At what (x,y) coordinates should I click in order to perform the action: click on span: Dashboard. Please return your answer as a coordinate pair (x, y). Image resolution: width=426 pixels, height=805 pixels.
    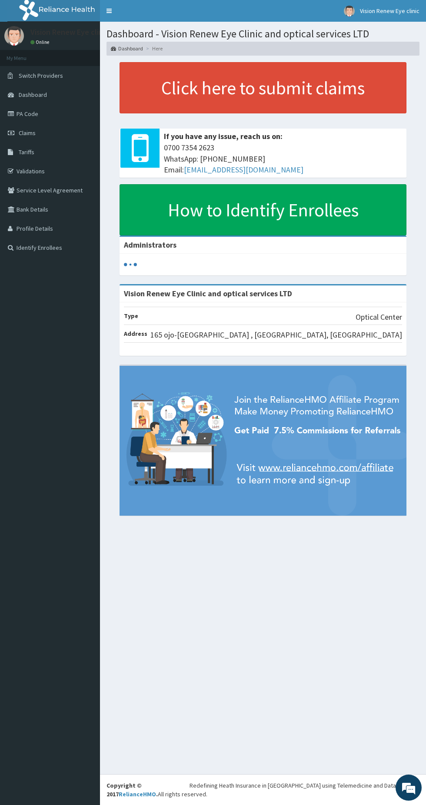
    Looking at the image, I should click on (33, 95).